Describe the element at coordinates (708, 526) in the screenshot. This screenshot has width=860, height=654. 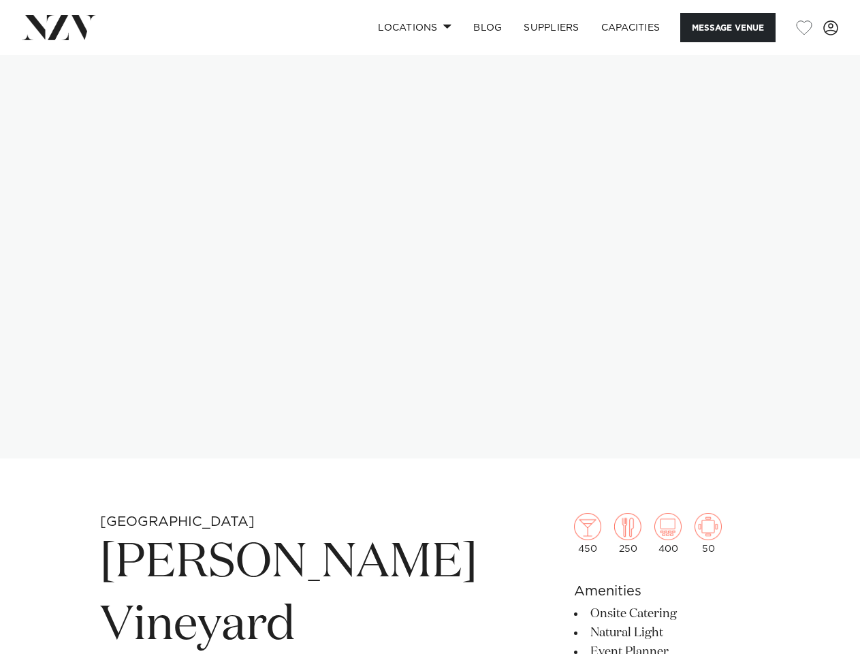
I see `img: meeting.png` at that location.